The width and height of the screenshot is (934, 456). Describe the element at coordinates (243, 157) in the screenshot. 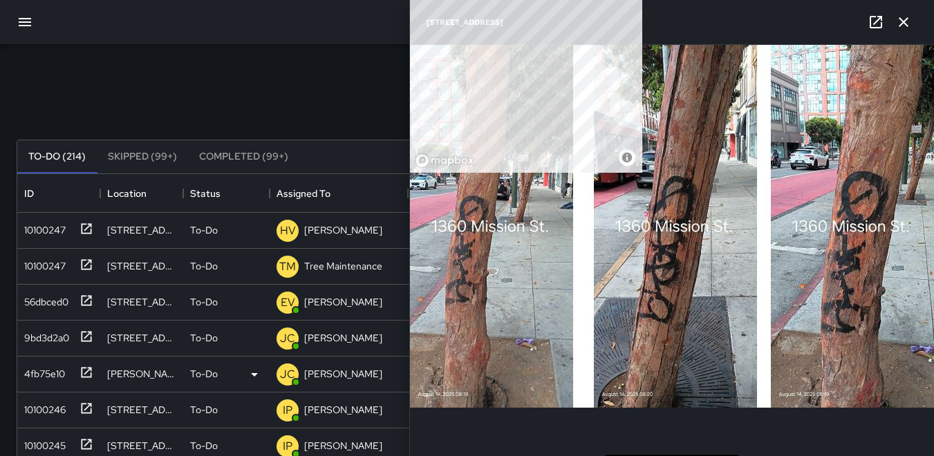

I see `button: Completed (99+)` at that location.